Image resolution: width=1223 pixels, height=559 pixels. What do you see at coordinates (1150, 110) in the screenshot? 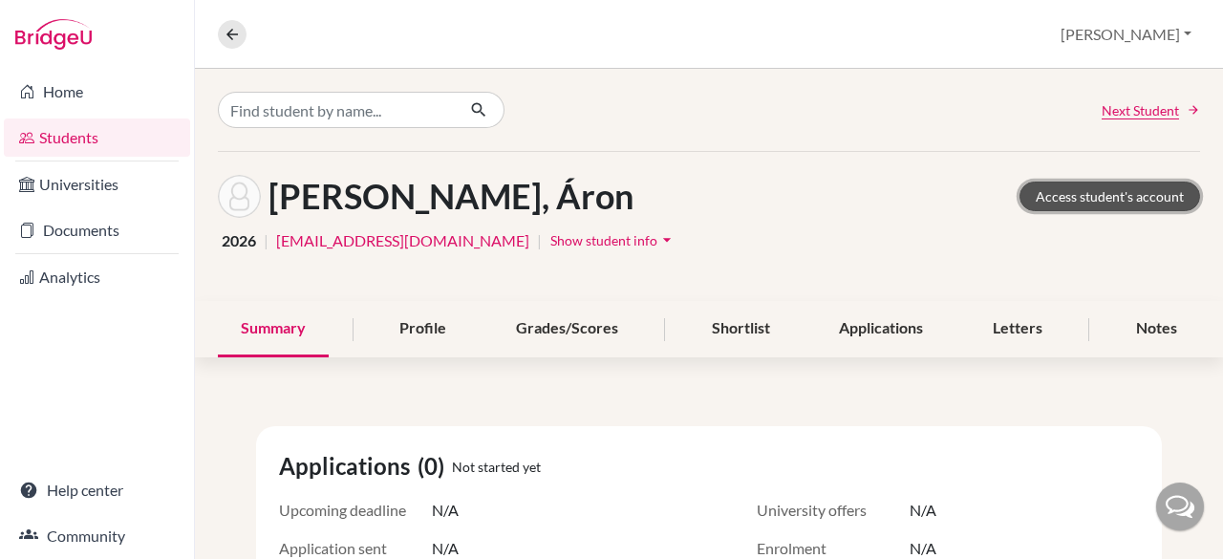
I see `a: Next Student` at bounding box center [1150, 110].